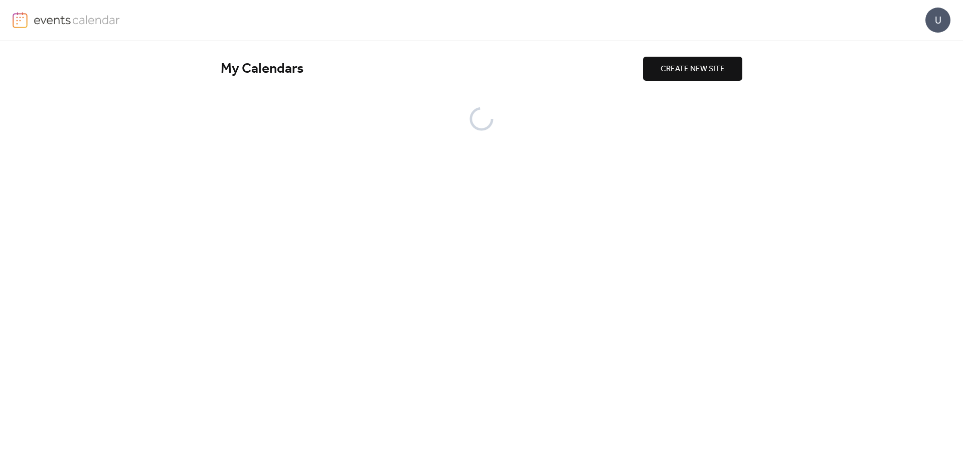 The width and height of the screenshot is (963, 474). What do you see at coordinates (20, 20) in the screenshot?
I see `img: logo` at bounding box center [20, 20].